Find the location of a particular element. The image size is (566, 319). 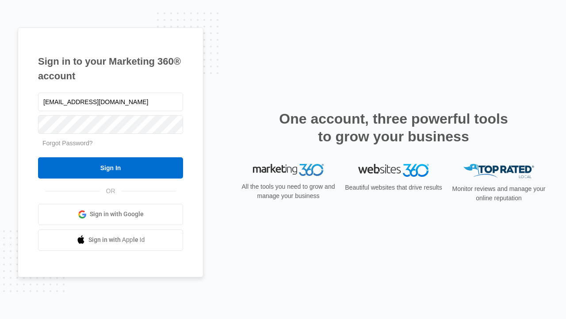

p: Beautiful websites that drive results is located at coordinates (394, 187).